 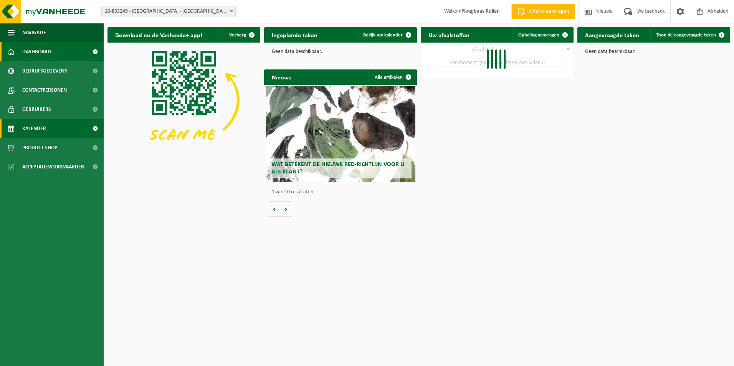 What do you see at coordinates (36, 109) in the screenshot?
I see `span: Gebruikers` at bounding box center [36, 109].